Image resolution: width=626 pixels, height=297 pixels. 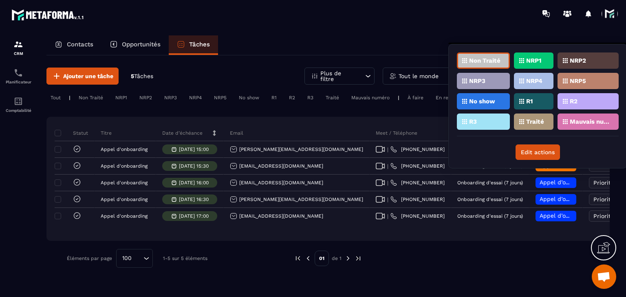 What do you see at coordinates (370, 98) in the screenshot?
I see `div: Mauvais numéro` at bounding box center [370, 98].